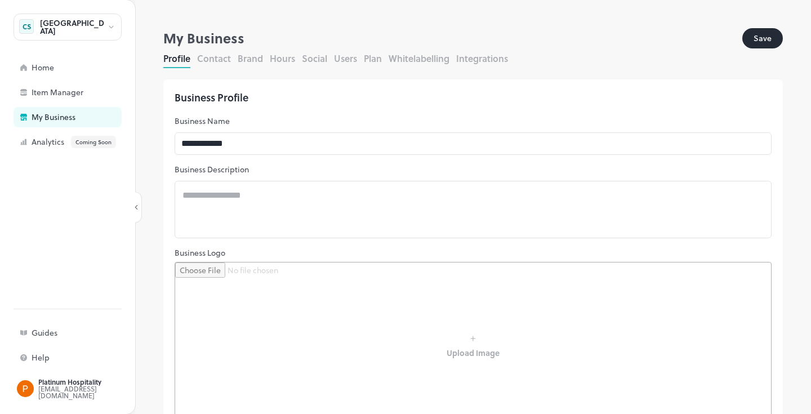  I want to click on p: Business Description, so click(473, 169).